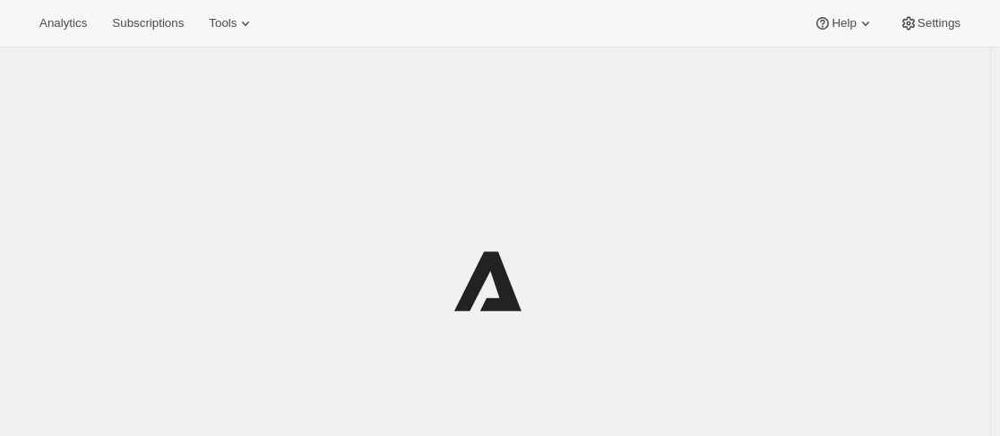 The height and width of the screenshot is (436, 1000). I want to click on span: Tools, so click(222, 23).